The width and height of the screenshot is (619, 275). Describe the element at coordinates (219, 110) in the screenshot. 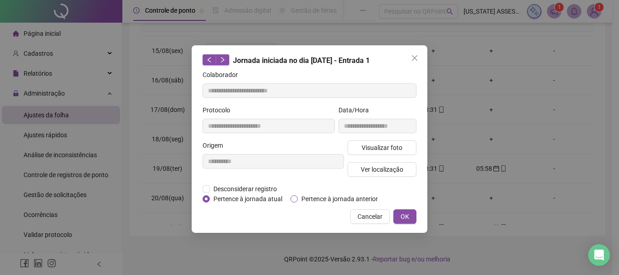

I see `label: Protocolo` at that location.